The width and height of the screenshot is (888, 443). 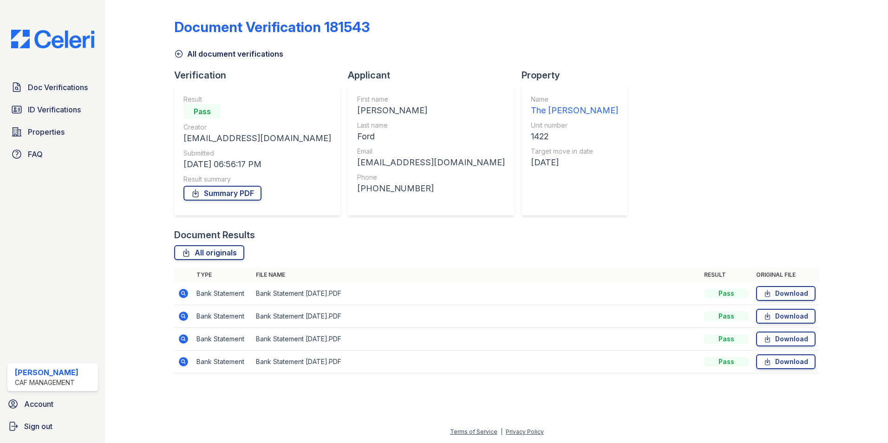 I want to click on a: Terms of Service, so click(x=473, y=431).